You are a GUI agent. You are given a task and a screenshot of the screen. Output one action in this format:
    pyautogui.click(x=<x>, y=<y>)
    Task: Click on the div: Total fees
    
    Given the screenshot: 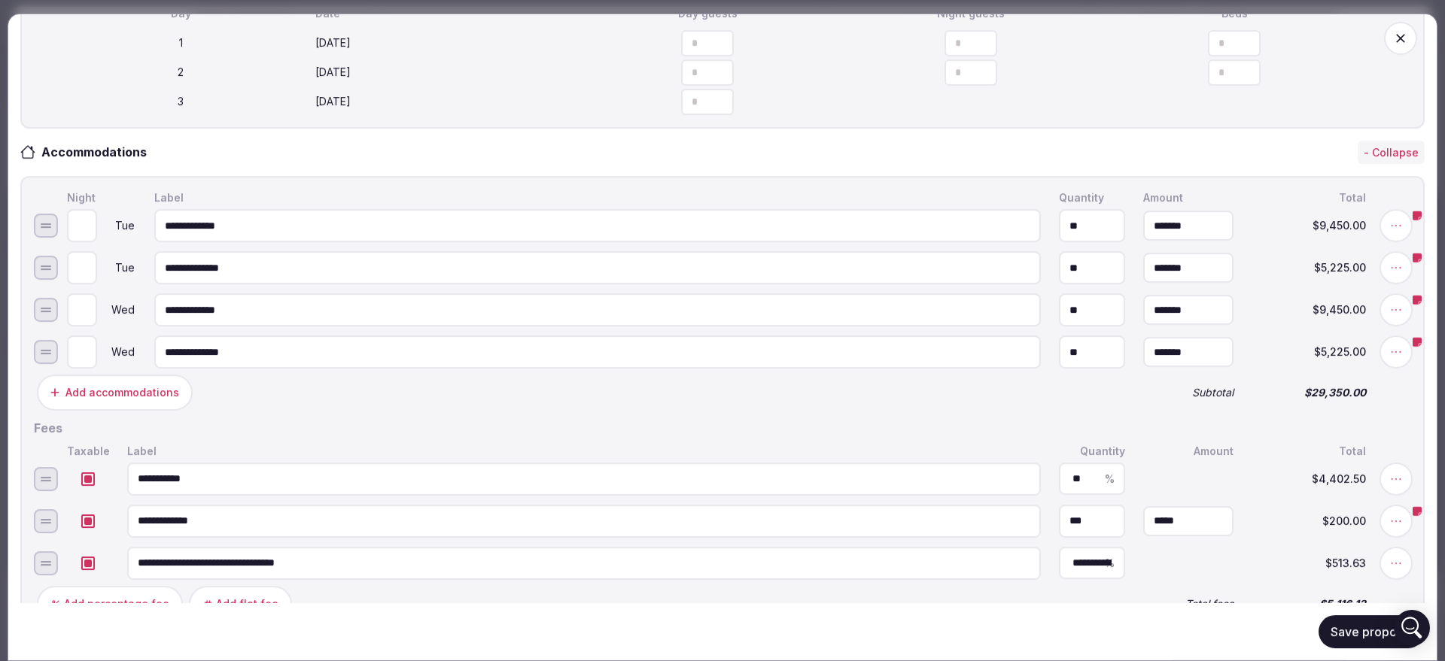 What is the action you would take?
    pyautogui.click(x=1188, y=603)
    